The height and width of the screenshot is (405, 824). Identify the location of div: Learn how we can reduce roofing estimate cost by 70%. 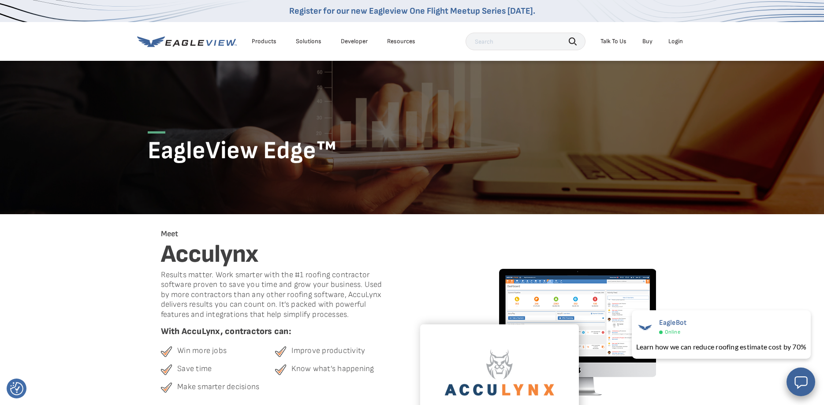
(721, 347).